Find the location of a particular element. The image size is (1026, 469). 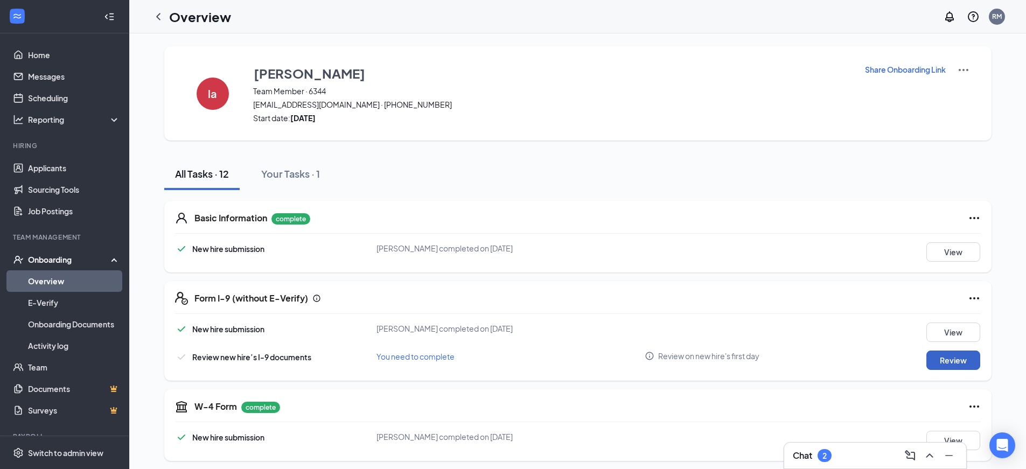

span: Start date: is located at coordinates (552, 118).